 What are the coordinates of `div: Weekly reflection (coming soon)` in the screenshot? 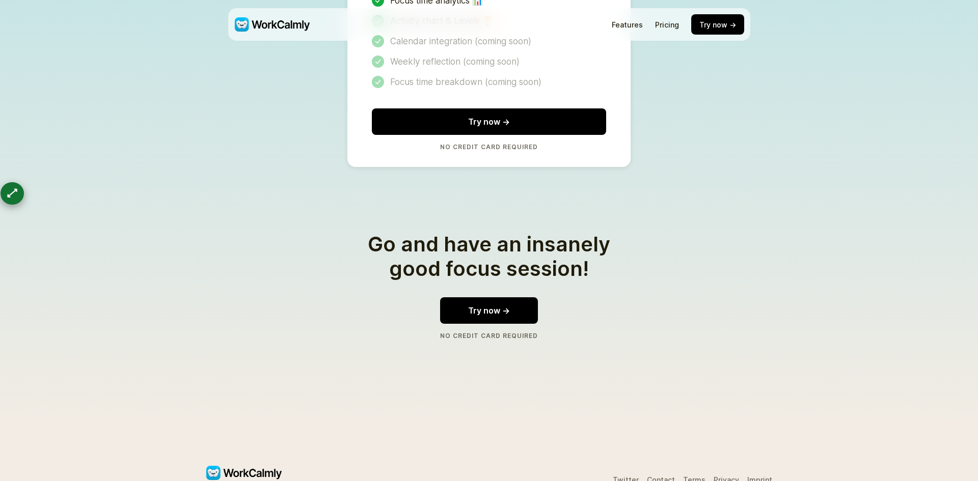 It's located at (489, 62).